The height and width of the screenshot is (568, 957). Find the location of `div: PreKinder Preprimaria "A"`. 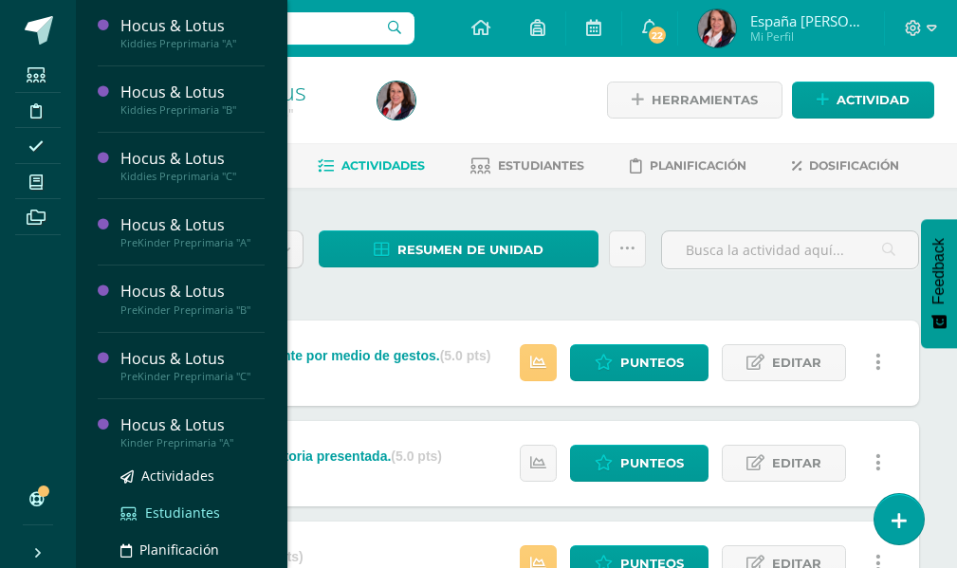

div: PreKinder Preprimaria "A" is located at coordinates (193, 243).